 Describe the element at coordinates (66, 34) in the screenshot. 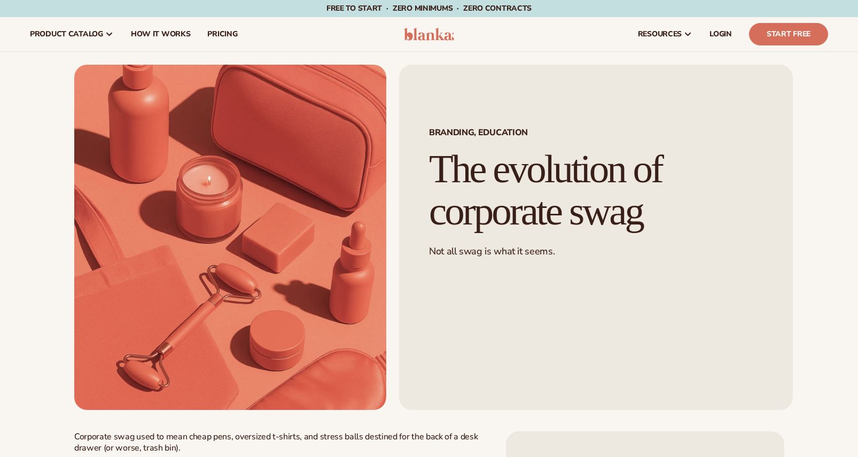

I see `span: product catalog` at that location.